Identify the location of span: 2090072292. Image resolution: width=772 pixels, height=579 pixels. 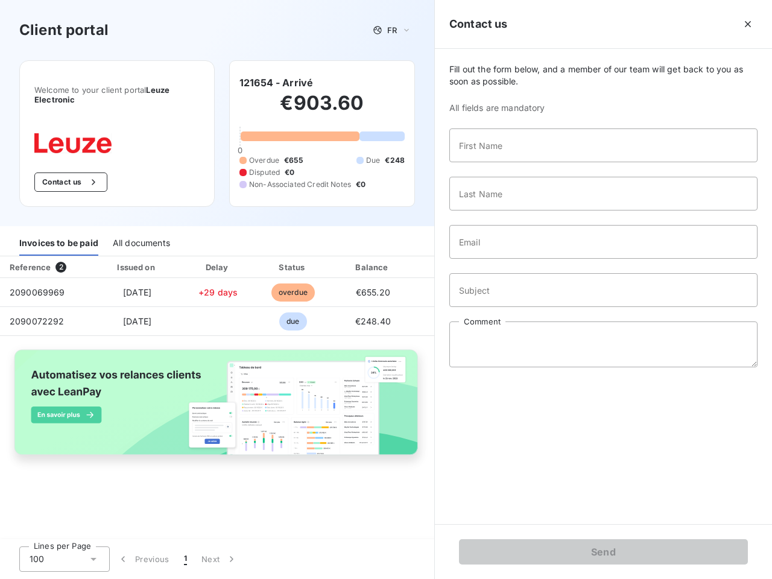
(37, 321).